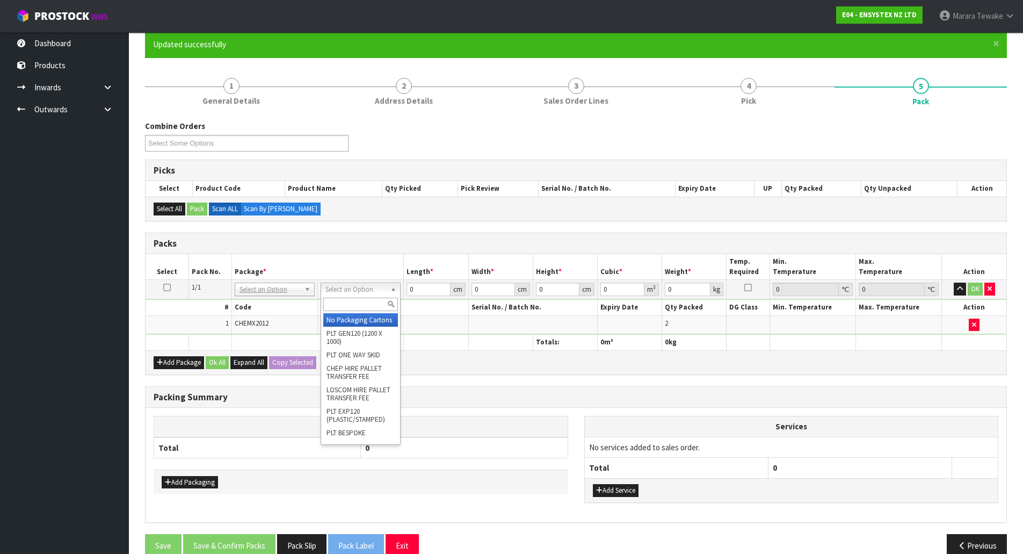  I want to click on label: Scan ALL, so click(225, 209).